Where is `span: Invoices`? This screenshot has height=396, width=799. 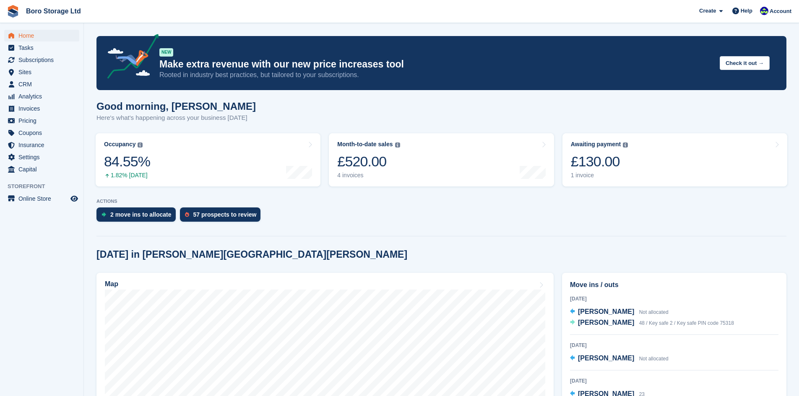
span: Invoices is located at coordinates (44, 109).